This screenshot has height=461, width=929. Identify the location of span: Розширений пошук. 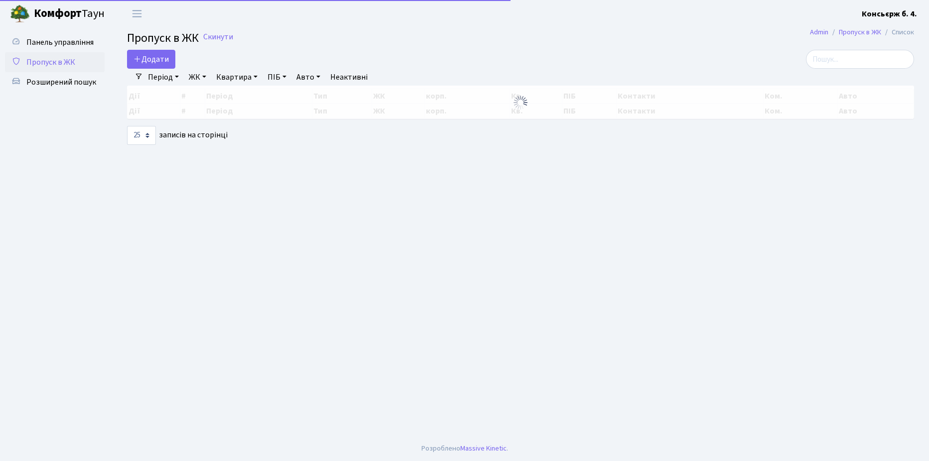
(61, 82).